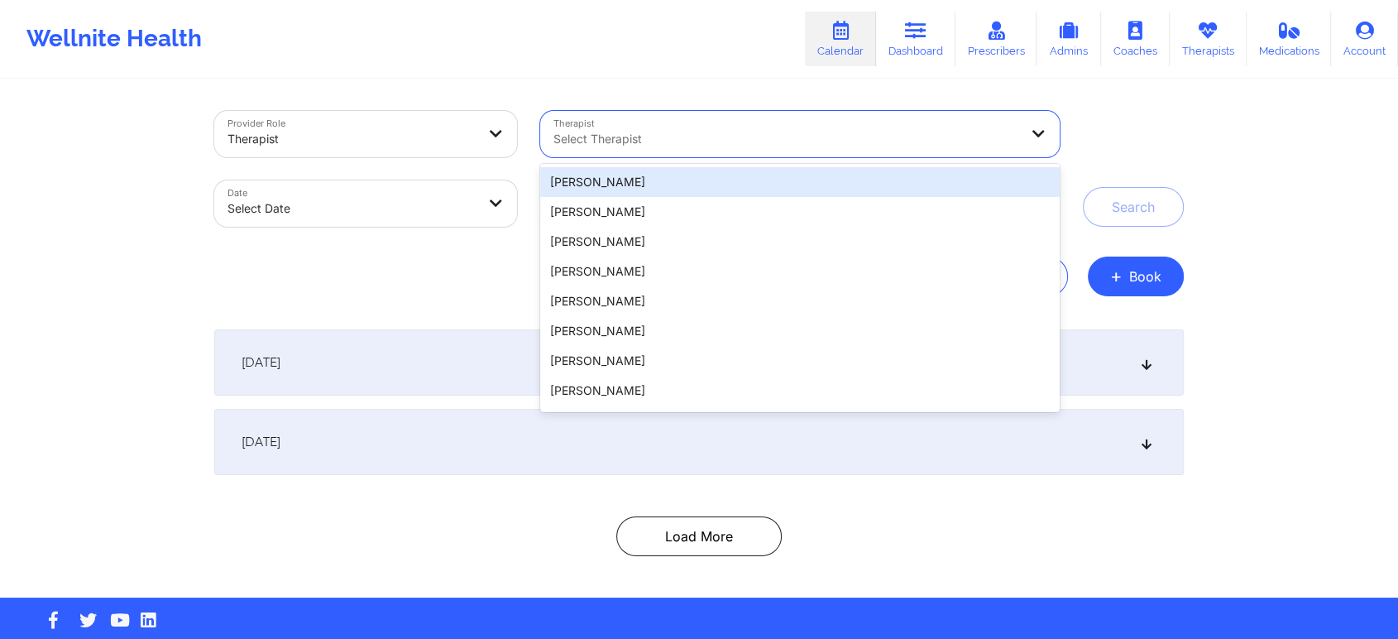  I want to click on a: Therapists, so click(1208, 39).